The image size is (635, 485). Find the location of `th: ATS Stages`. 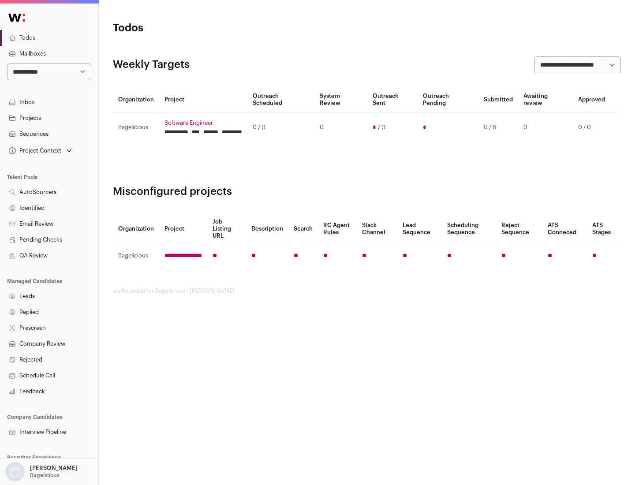

th: ATS Stages is located at coordinates (604, 229).